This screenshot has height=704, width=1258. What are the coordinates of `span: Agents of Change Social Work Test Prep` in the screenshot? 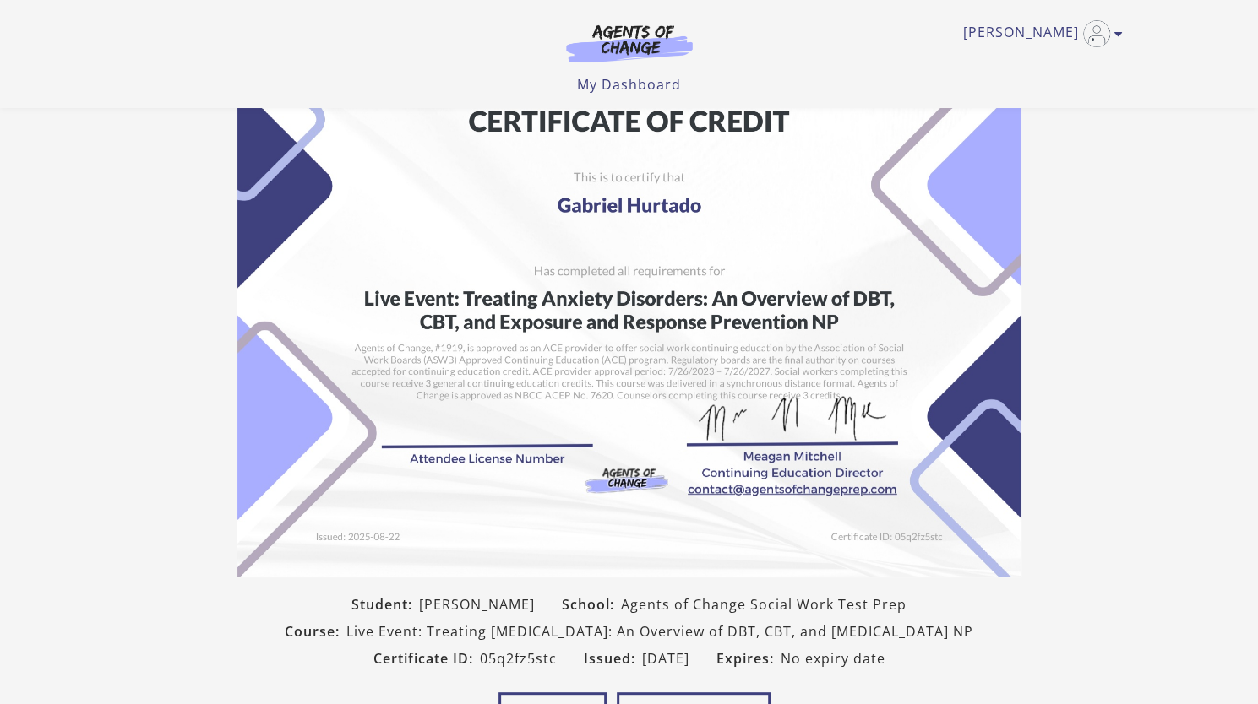 It's located at (763, 605).